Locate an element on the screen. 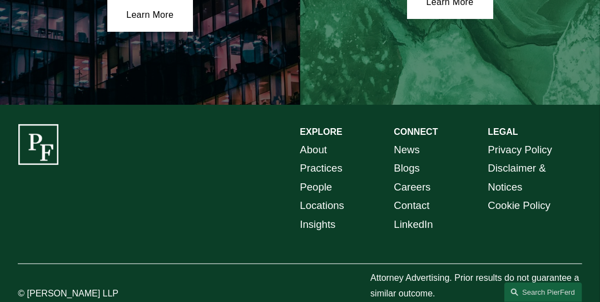  a: People is located at coordinates (317, 186).